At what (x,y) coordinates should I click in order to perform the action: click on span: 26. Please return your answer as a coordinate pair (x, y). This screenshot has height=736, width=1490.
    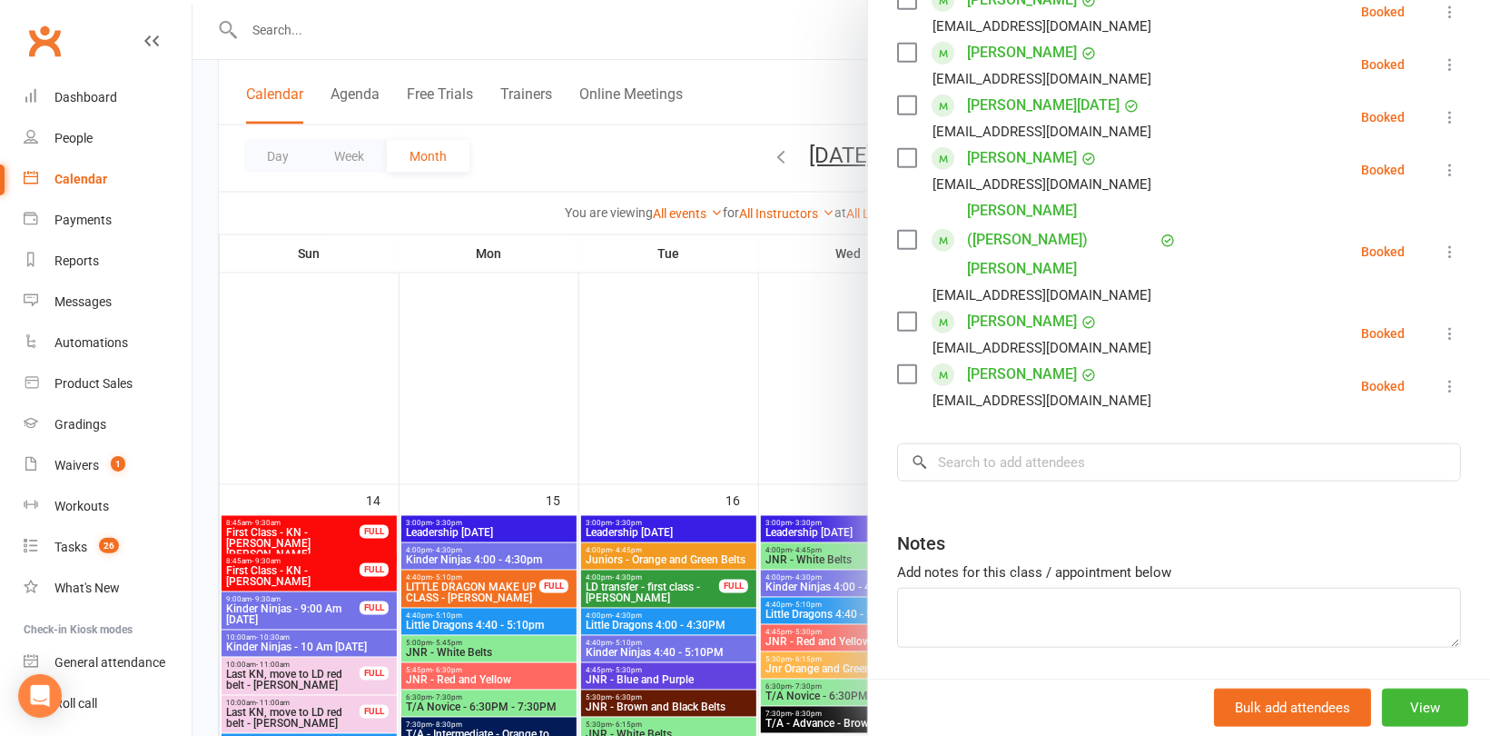
    Looking at the image, I should click on (109, 545).